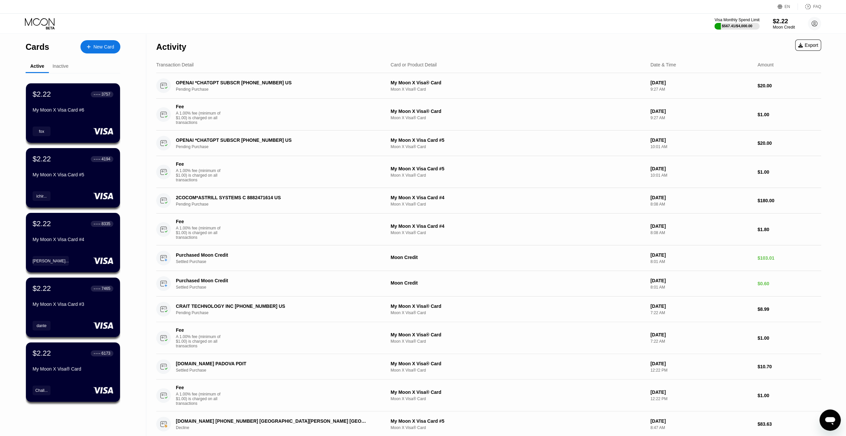 The image size is (846, 436). Describe the element at coordinates (73, 307) in the screenshot. I see `div: $2.22● ● ● ●7465My Moon X Visa Card #3dante` at that location.